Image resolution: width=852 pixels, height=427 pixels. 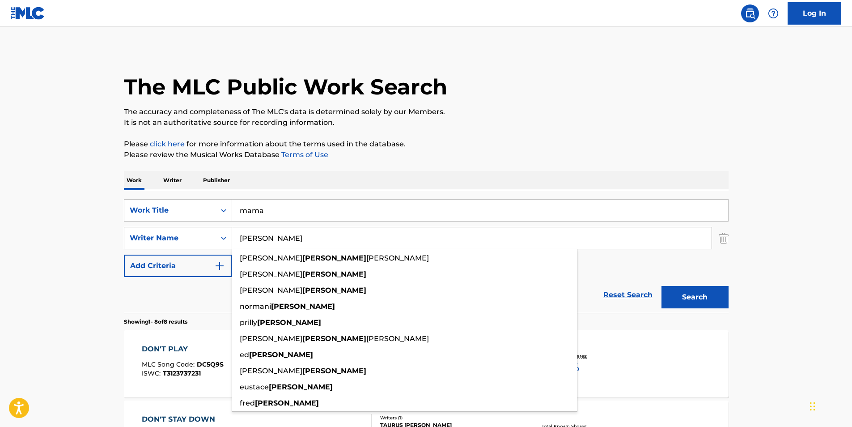 I want to click on span: ISWC :, so click(x=152, y=373).